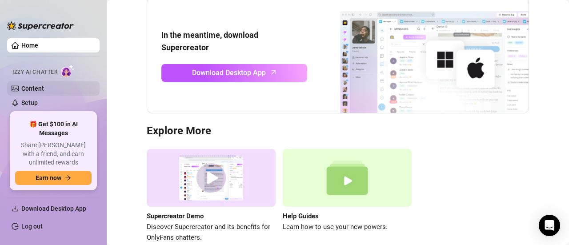 The image size is (569, 245). Describe the element at coordinates (347, 227) in the screenshot. I see `span: Learn how to use your new powers.` at that location.